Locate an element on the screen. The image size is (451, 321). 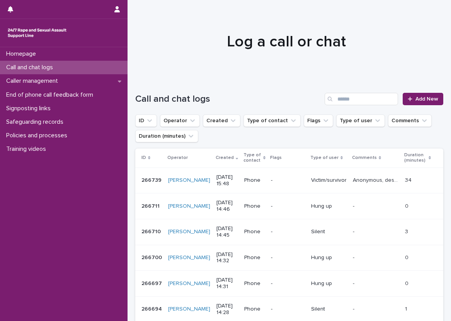
p: 266711 is located at coordinates (151, 205).